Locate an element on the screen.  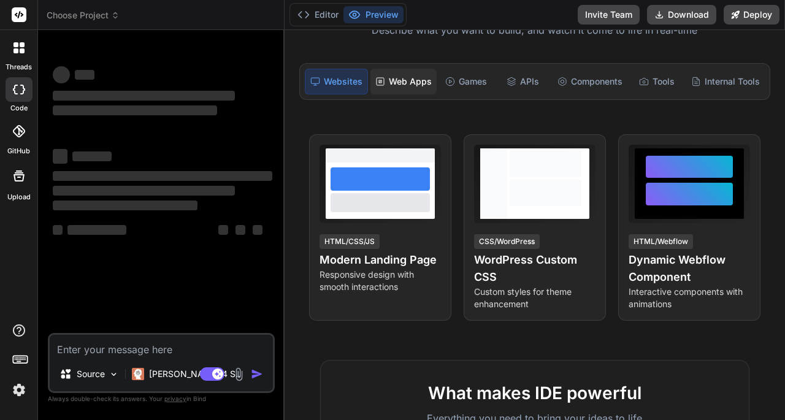
p: Describe what you want to build, and watch it come to life in real-time is located at coordinates (535, 31).